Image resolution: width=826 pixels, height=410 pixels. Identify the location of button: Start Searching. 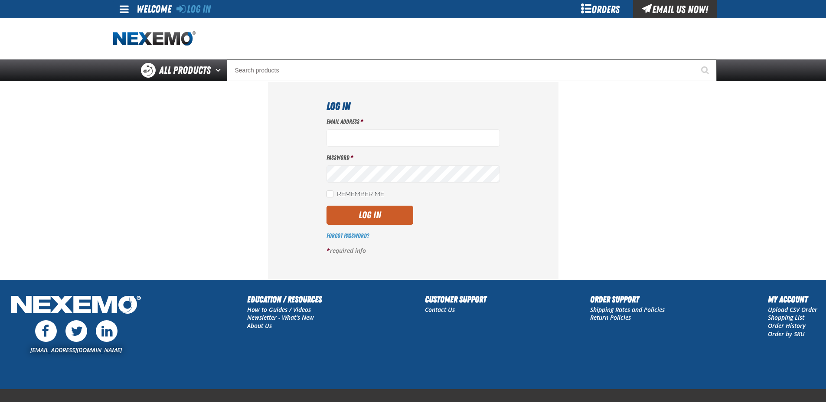
(706, 70).